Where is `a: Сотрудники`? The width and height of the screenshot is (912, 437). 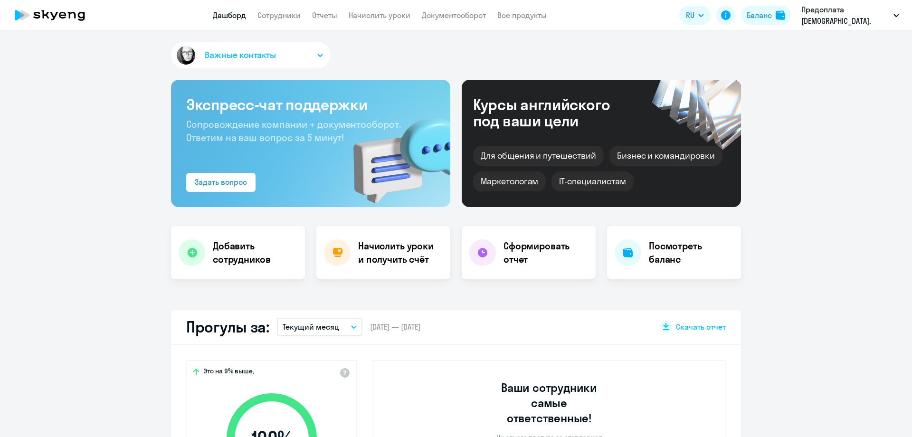
a: Сотрудники is located at coordinates (279, 15).